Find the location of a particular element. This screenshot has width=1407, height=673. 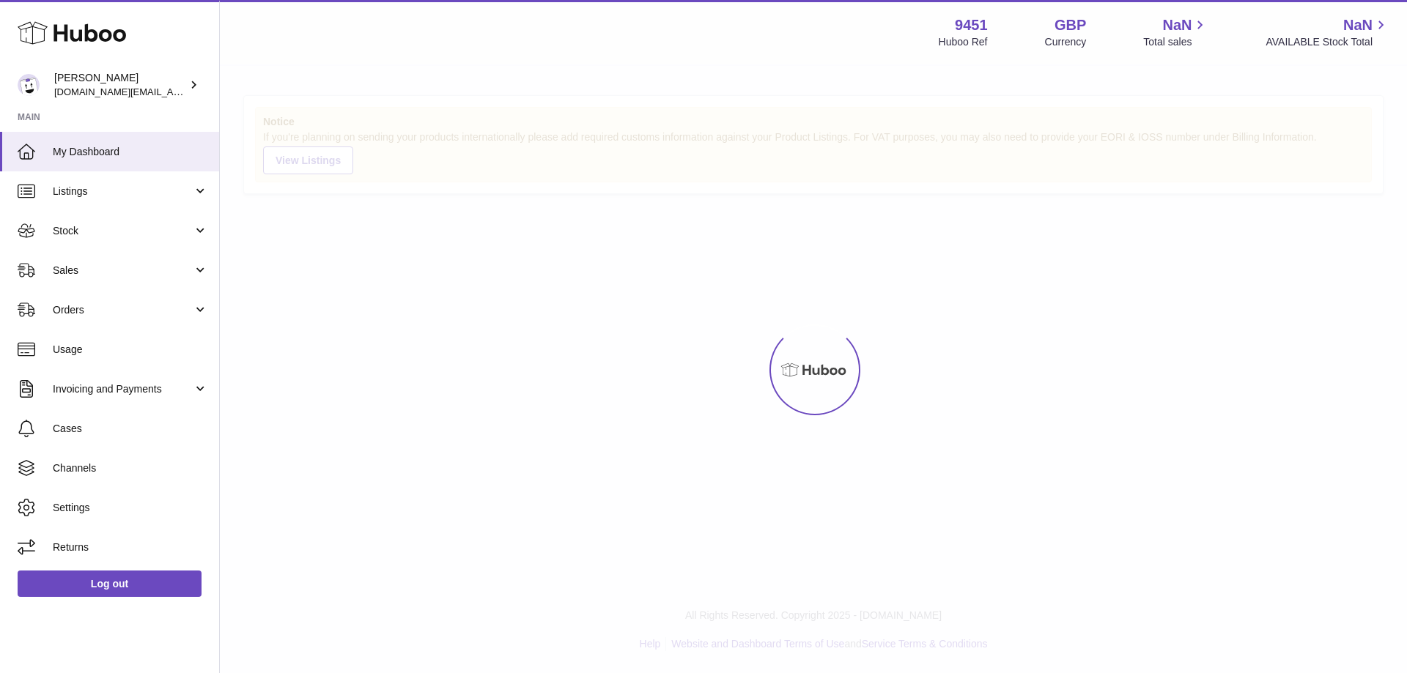

span: AVAILABLE Stock Total is located at coordinates (1327, 42).